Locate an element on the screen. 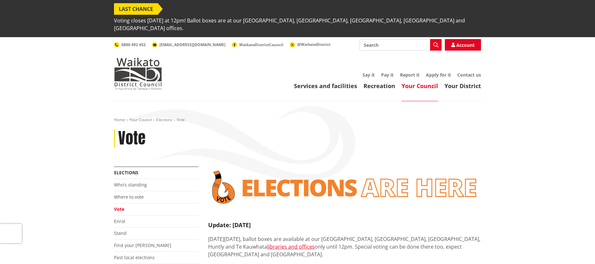 This screenshot has width=595, height=264. a: Contact us is located at coordinates (469, 75).